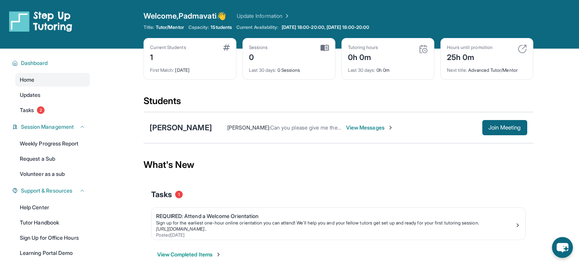  I want to click on button: View Completed Items, so click(189, 255).